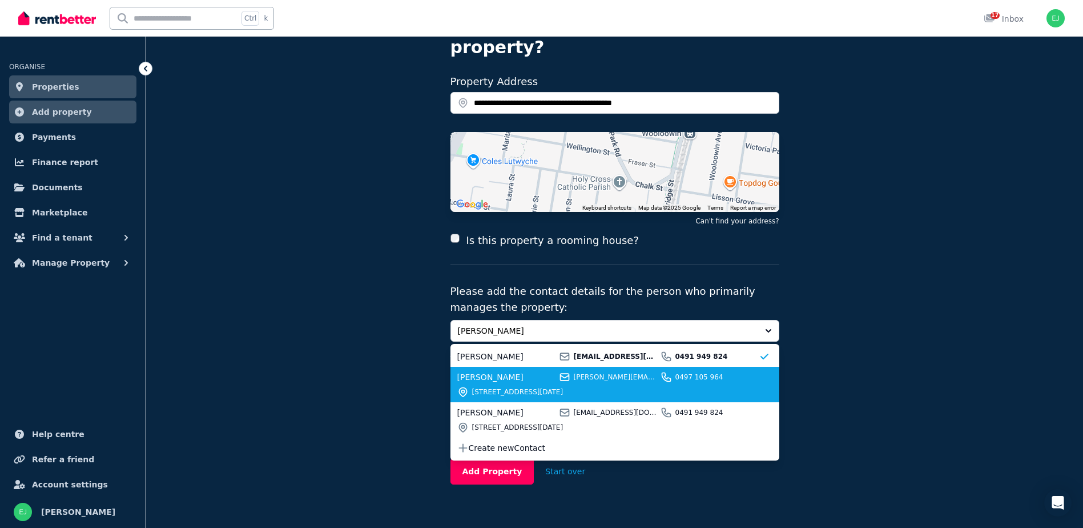 The height and width of the screenshot is (528, 1083). I want to click on span: Payments, so click(54, 137).